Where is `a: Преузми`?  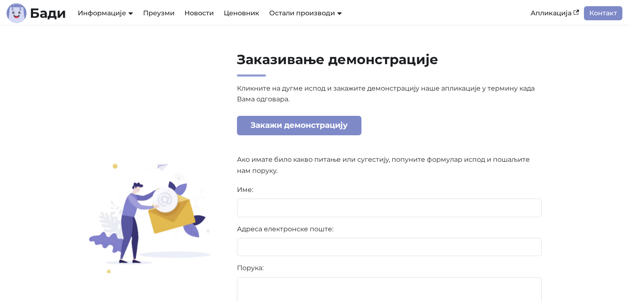
a: Преузми is located at coordinates (159, 13).